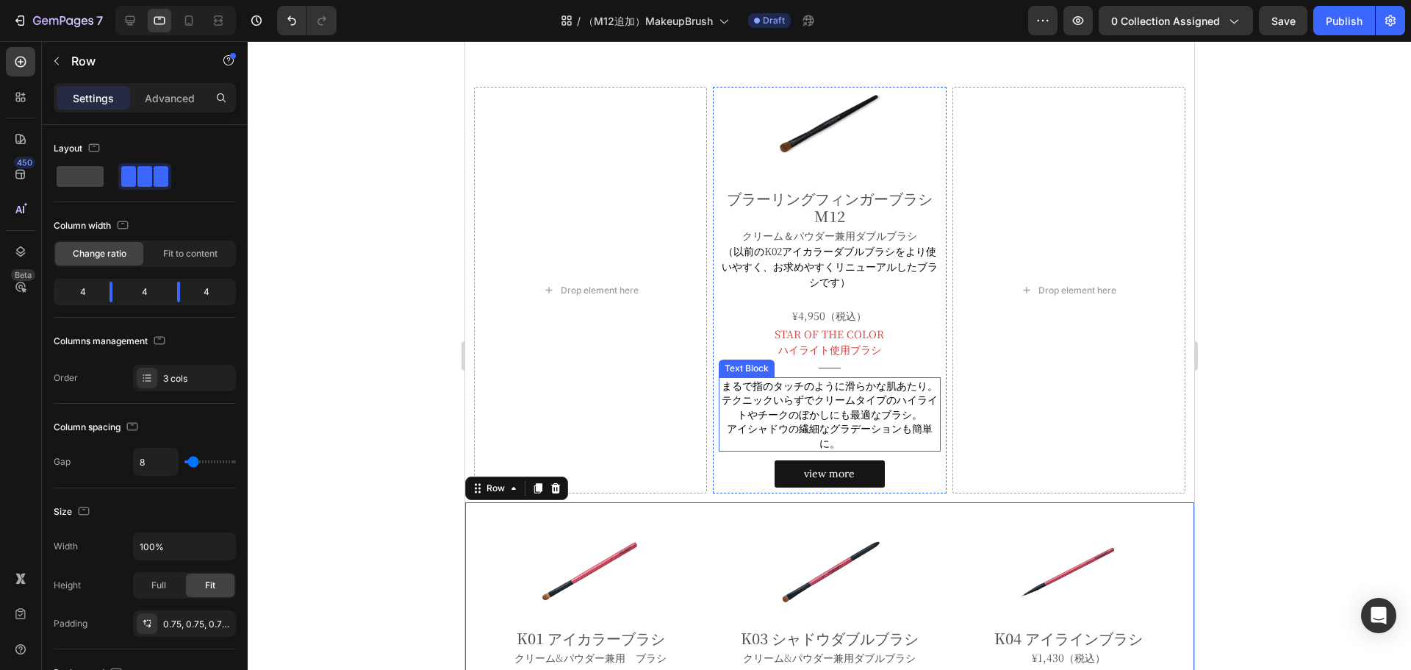  What do you see at coordinates (365, 86) in the screenshot?
I see `img: gempages_446768302459454674-d56fe21c-c996-43fd-85a4-eb2551c21b5a.png` at bounding box center [365, 86].